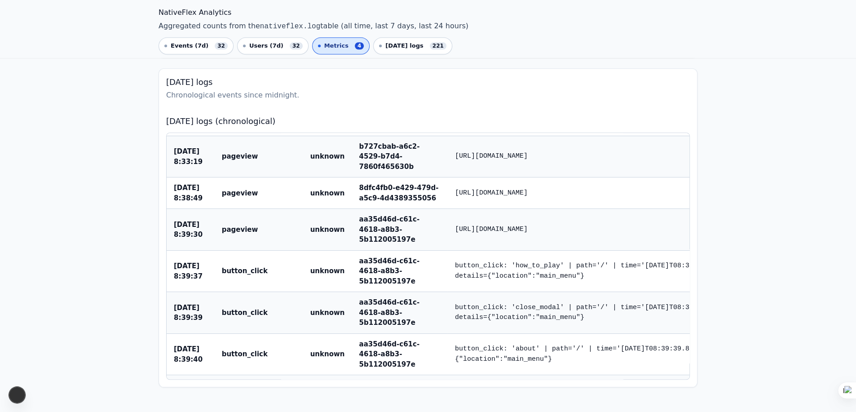 This screenshot has height=412, width=856. I want to click on code: nativeflex.log, so click(290, 26).